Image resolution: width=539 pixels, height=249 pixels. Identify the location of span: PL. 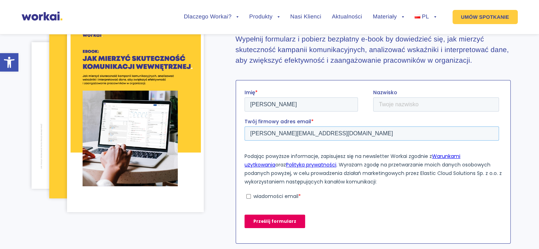
(425, 17).